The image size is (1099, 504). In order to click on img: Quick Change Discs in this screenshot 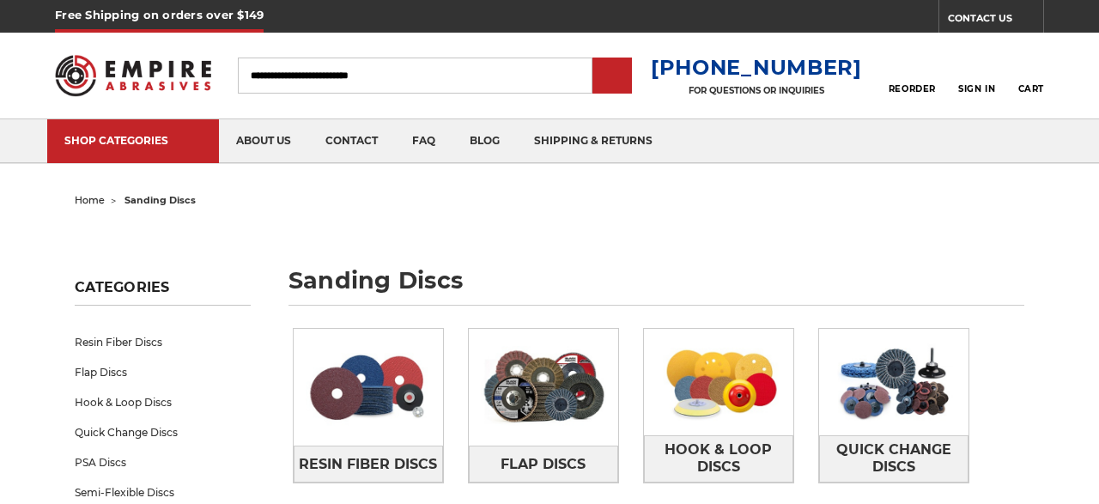, I will do `click(894, 382)`.